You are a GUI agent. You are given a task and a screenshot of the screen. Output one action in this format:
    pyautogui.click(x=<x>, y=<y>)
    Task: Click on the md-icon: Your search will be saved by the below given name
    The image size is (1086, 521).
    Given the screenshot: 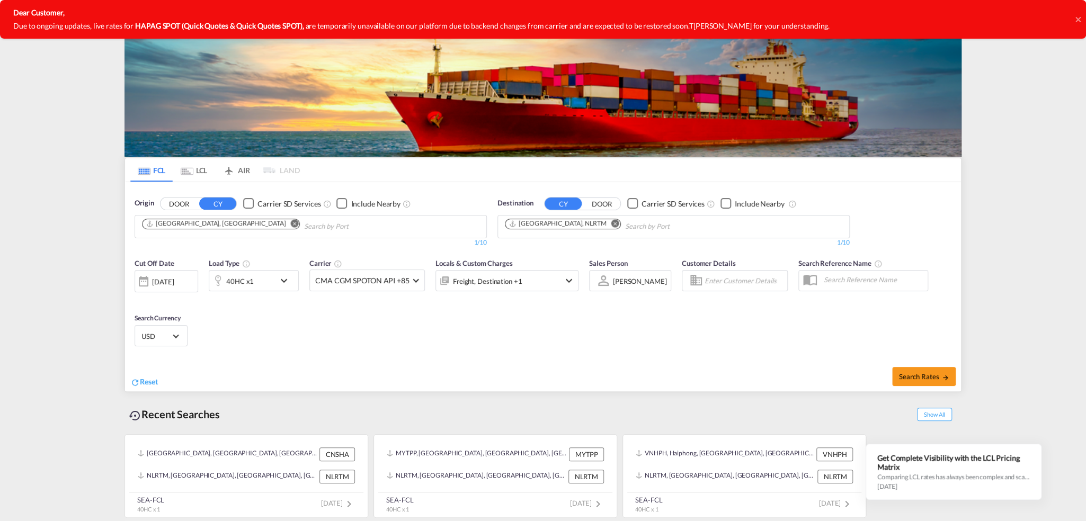 What is the action you would take?
    pyautogui.click(x=878, y=264)
    